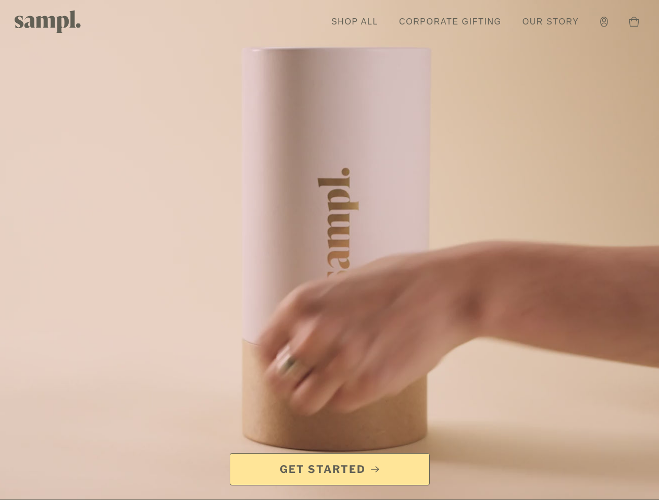 This screenshot has height=500, width=659. I want to click on a: Our Story, so click(551, 22).